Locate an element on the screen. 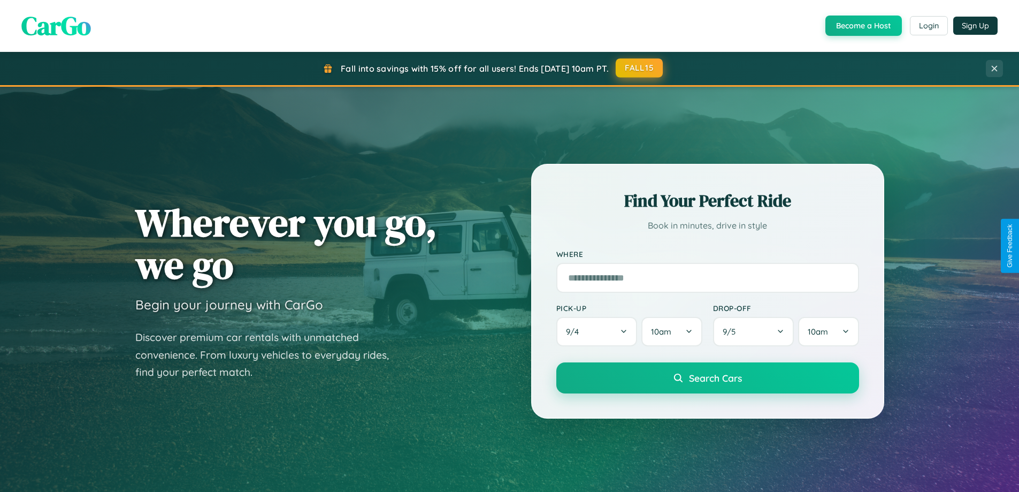 The image size is (1019, 492). label: Drop-off is located at coordinates (786, 308).